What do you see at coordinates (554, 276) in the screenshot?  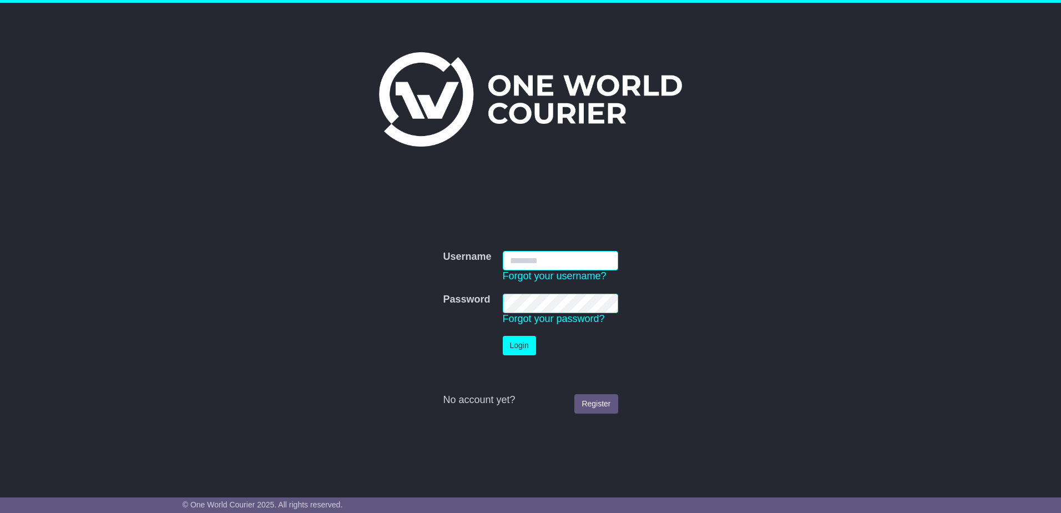 I see `a: Forgot your username?` at bounding box center [554, 276].